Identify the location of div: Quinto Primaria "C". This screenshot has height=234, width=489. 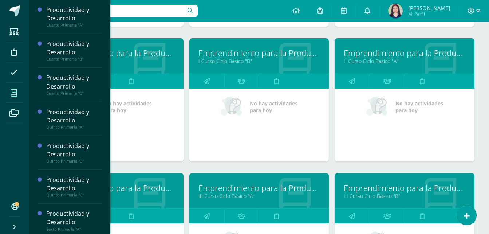
(74, 195).